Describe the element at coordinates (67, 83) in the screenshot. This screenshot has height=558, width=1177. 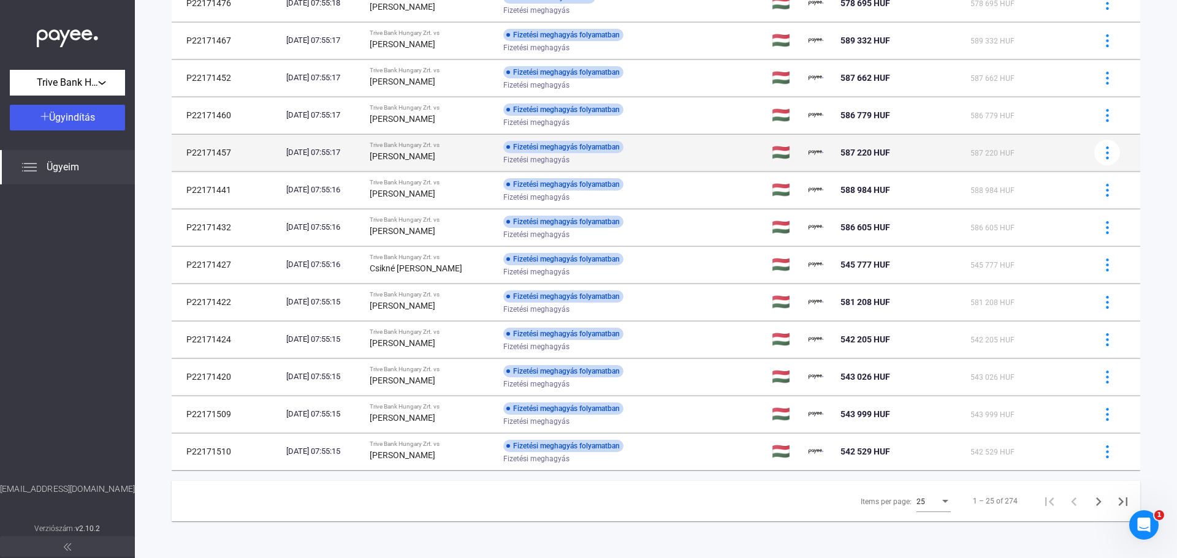
I see `span: Trive Bank Hungary Zrt.` at that location.